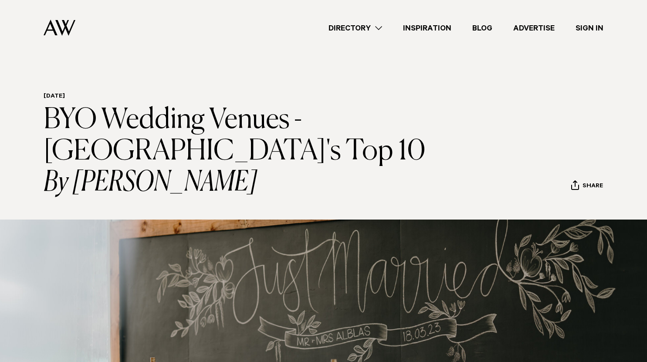  I want to click on a: Advertise, so click(534, 28).